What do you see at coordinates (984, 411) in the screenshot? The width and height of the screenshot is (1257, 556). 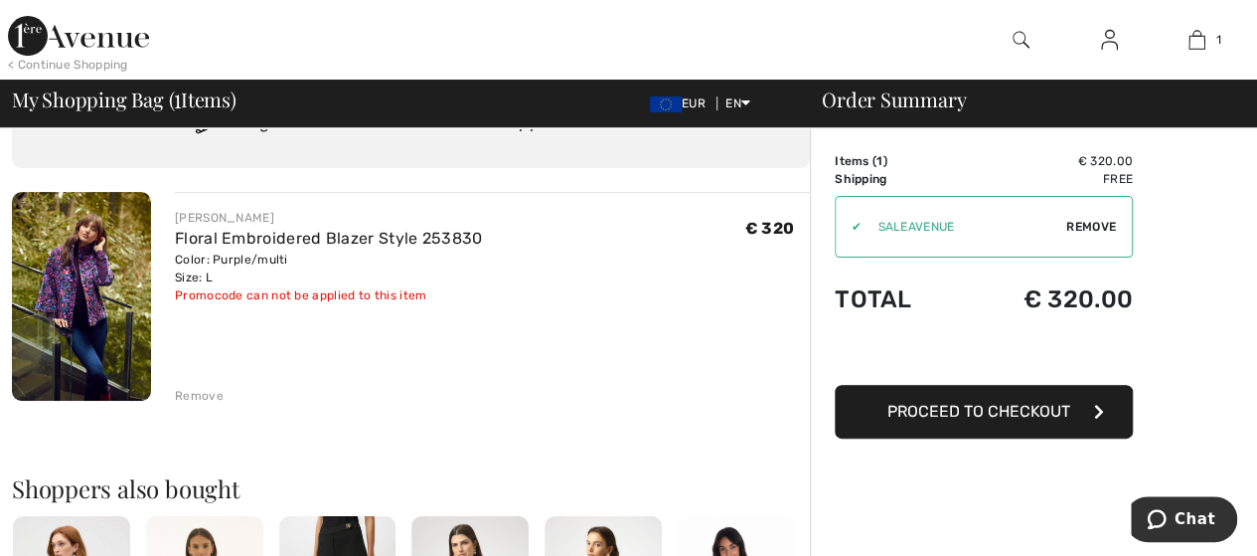 I see `button: Proceed to Checkout` at bounding box center [984, 411].